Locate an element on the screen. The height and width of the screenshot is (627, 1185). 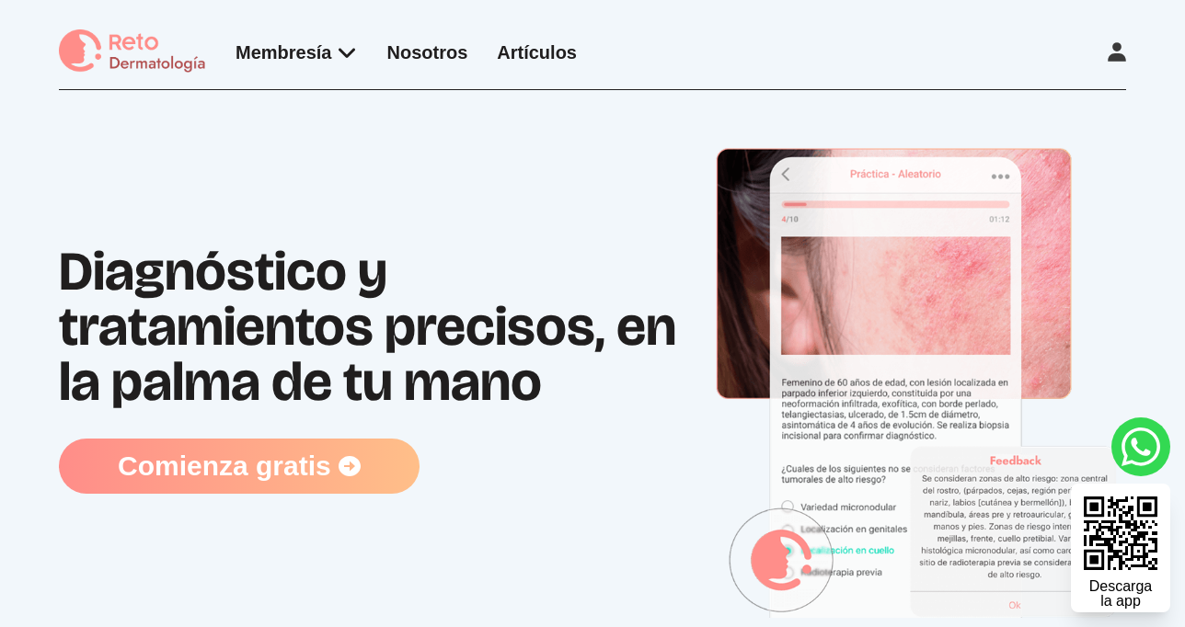
img: logo Reto dermatología is located at coordinates (132, 52).